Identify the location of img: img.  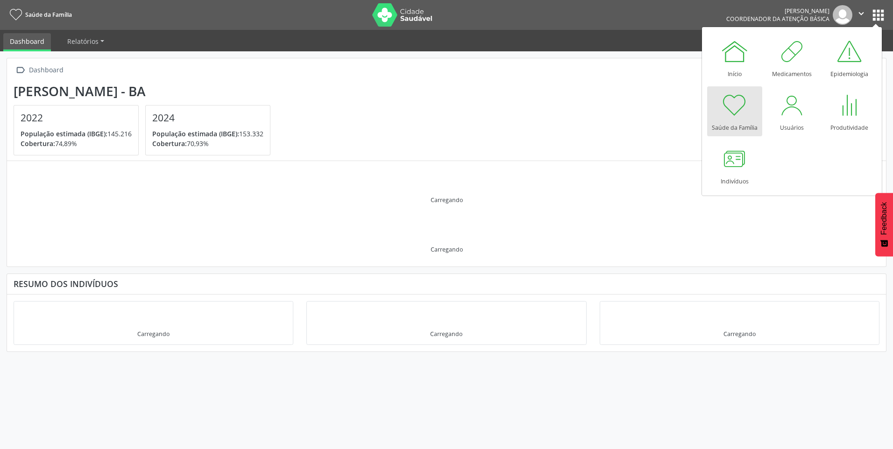
(842, 15).